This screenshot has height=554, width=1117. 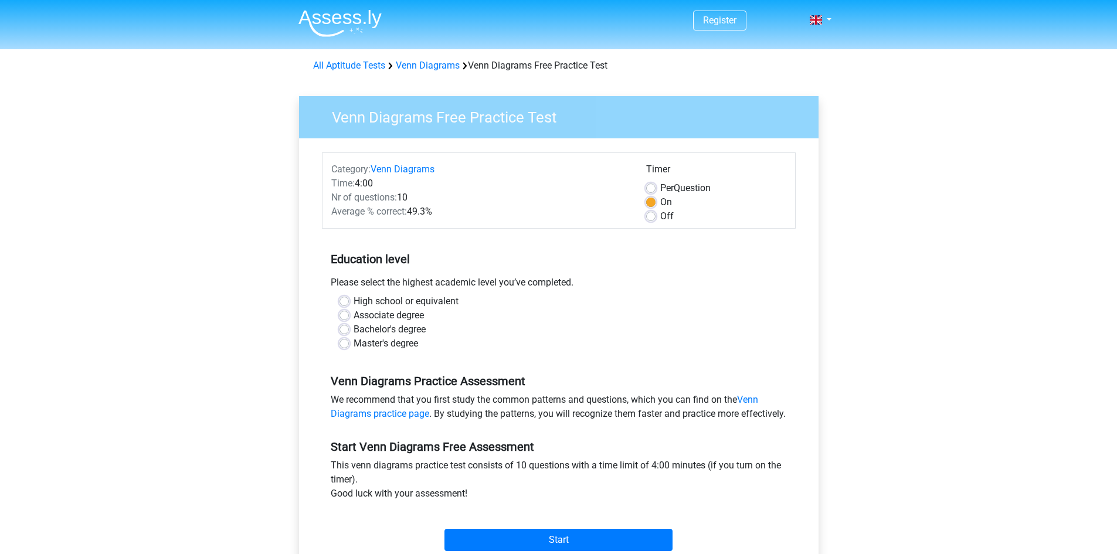 I want to click on div: Timer, so click(x=716, y=172).